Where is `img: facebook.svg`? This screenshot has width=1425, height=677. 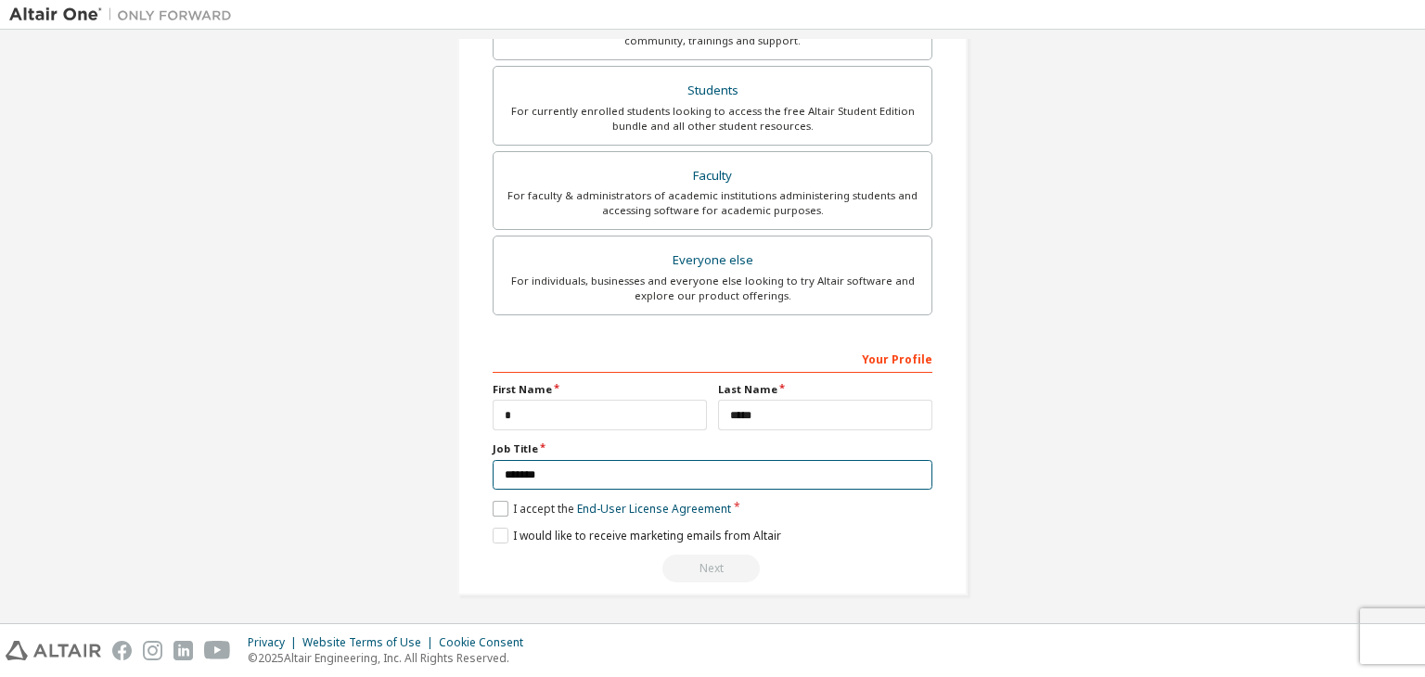 img: facebook.svg is located at coordinates (122, 651).